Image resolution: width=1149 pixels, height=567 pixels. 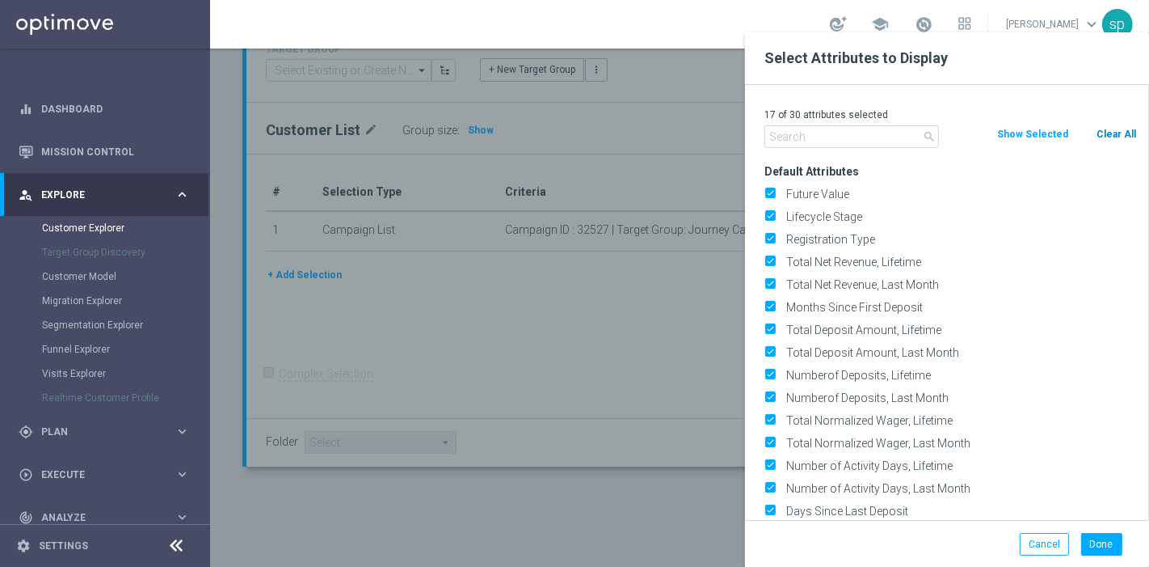 What do you see at coordinates (96, 474) in the screenshot?
I see `div: Execute` at bounding box center [96, 474].